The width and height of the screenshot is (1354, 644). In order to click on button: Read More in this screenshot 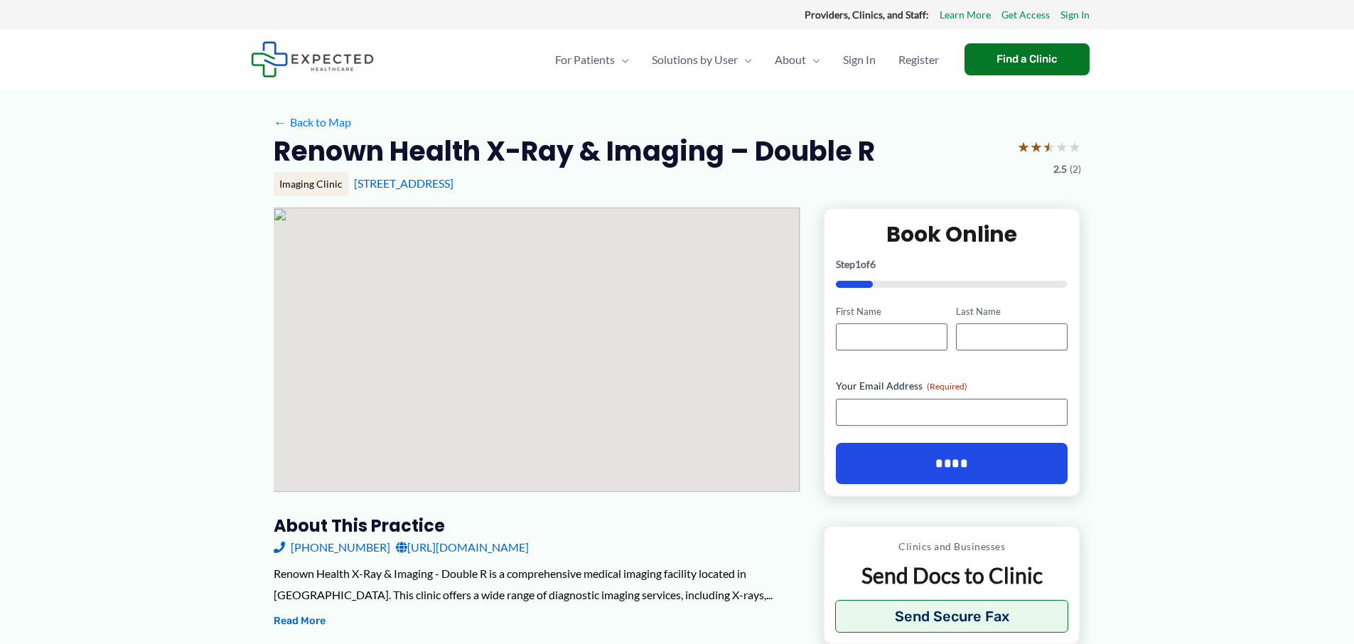, I will do `click(299, 621)`.